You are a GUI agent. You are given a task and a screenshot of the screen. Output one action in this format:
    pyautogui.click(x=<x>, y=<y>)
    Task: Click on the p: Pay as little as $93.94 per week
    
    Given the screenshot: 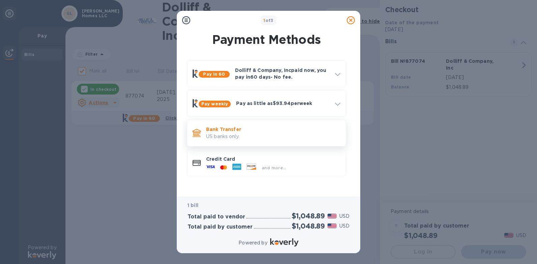 What is the action you would take?
    pyautogui.click(x=283, y=103)
    